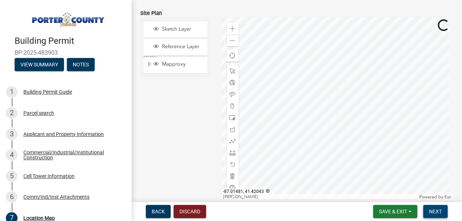 The width and height of the screenshot is (462, 221). I want to click on button: Save & Exit, so click(395, 212).